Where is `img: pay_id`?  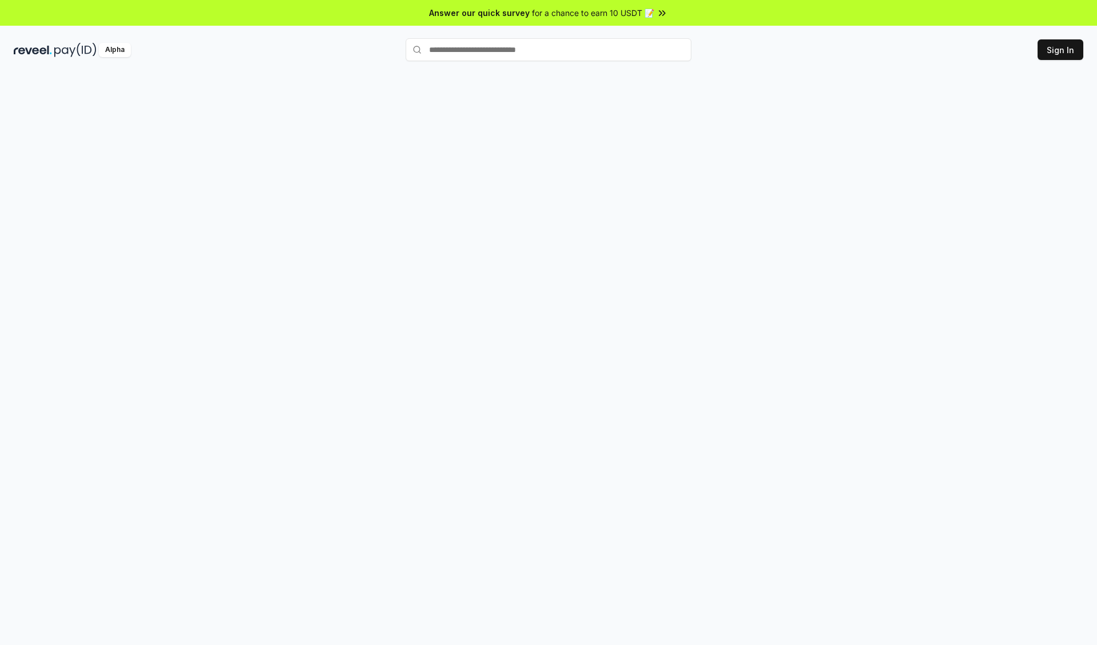 img: pay_id is located at coordinates (75, 50).